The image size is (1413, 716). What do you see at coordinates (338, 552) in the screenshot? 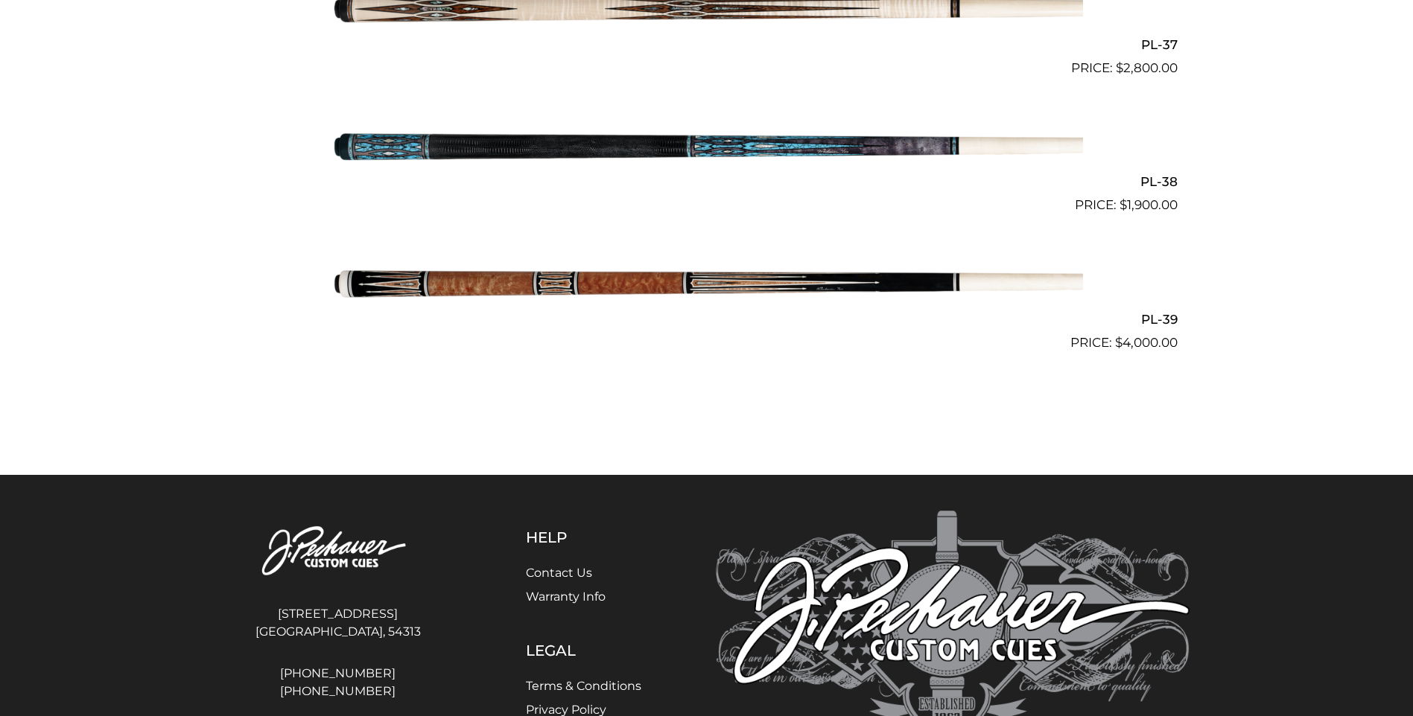
I see `img: Pechauer Custom Cues` at bounding box center [338, 552].